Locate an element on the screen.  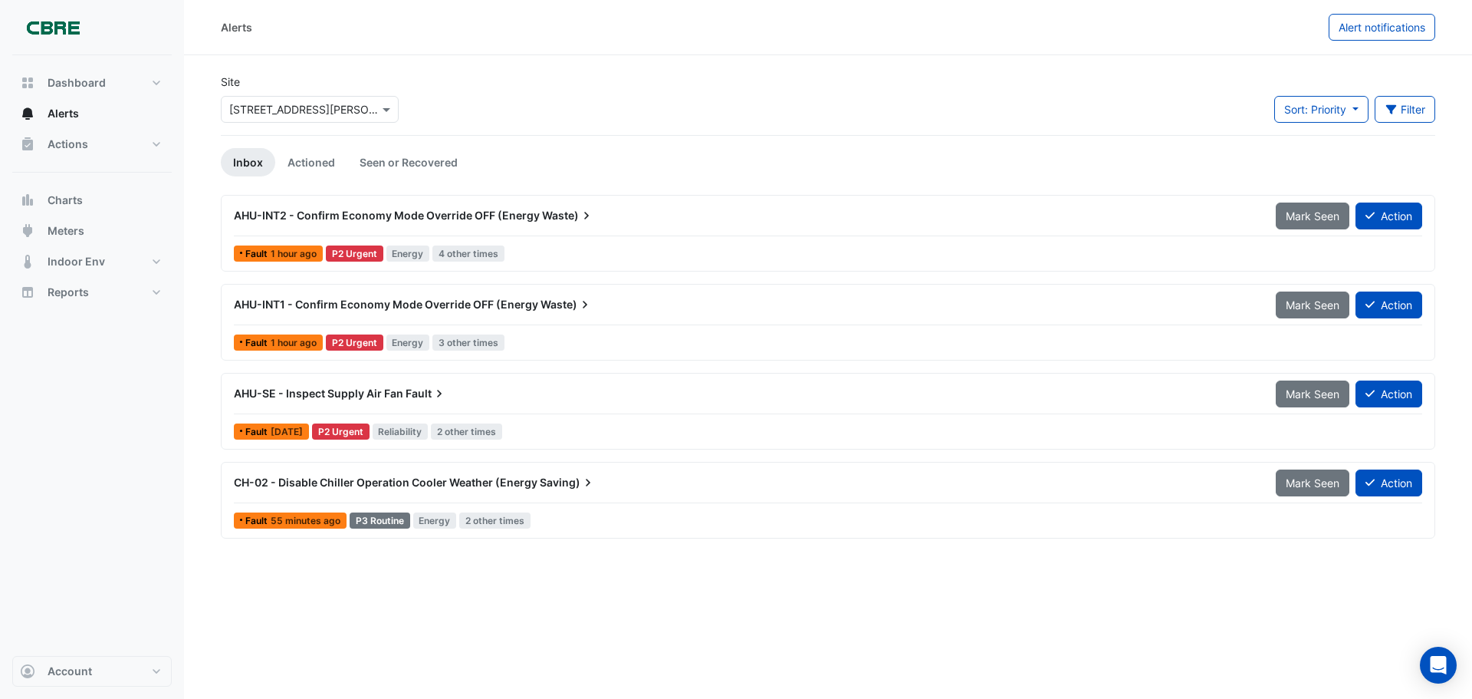
app-icon: Indoor Env is located at coordinates (28, 262).